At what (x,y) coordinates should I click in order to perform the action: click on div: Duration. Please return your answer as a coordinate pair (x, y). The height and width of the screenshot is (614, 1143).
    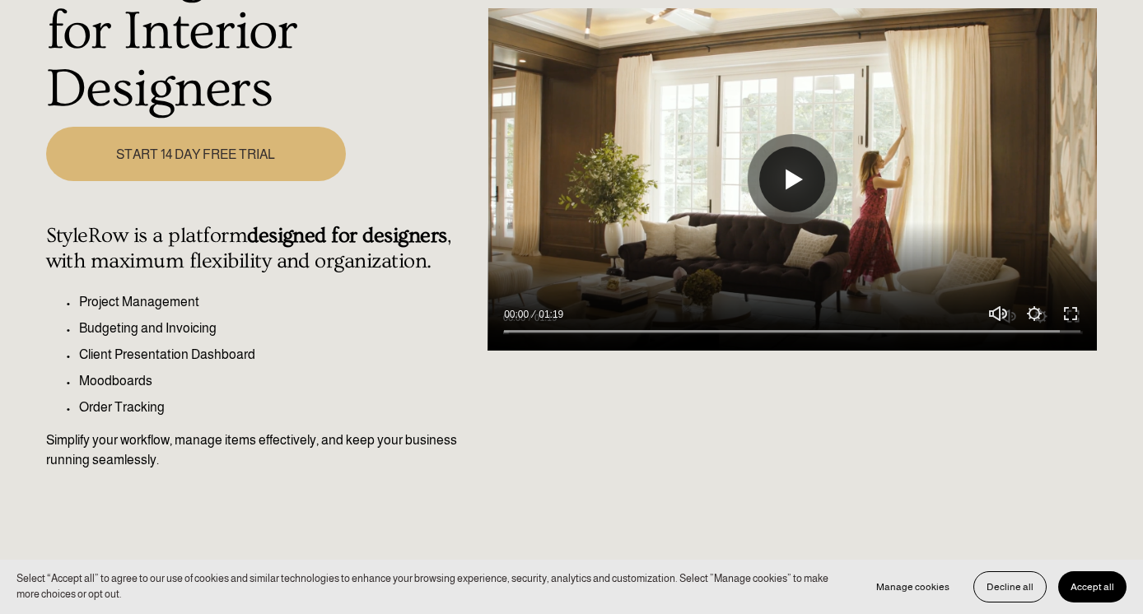
    Looking at the image, I should click on (550, 315).